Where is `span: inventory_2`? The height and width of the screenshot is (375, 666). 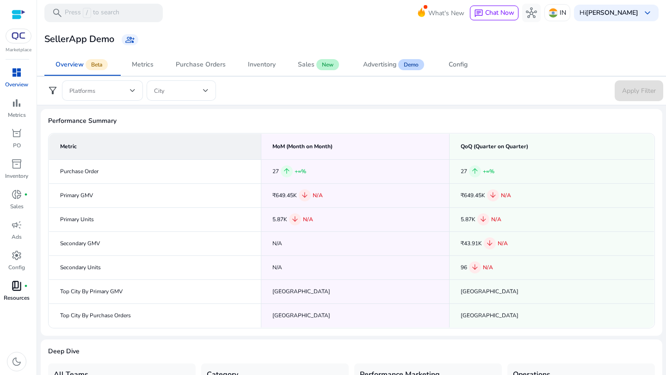 span: inventory_2 is located at coordinates (17, 164).